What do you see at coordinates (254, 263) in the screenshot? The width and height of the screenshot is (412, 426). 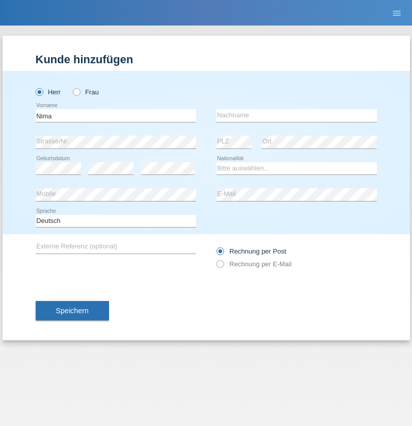 I see `label: Rechnung per E-Mail` at bounding box center [254, 263].